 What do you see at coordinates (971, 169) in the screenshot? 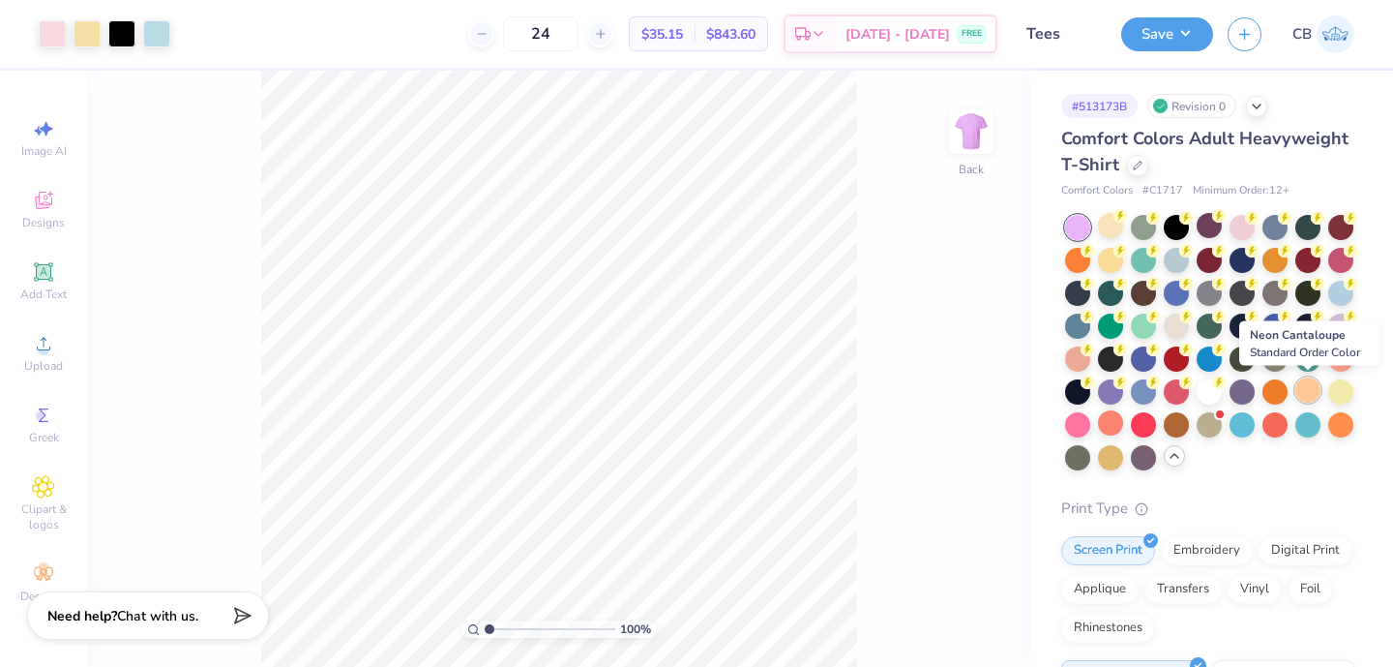
I see `div: Back` at bounding box center [971, 169].